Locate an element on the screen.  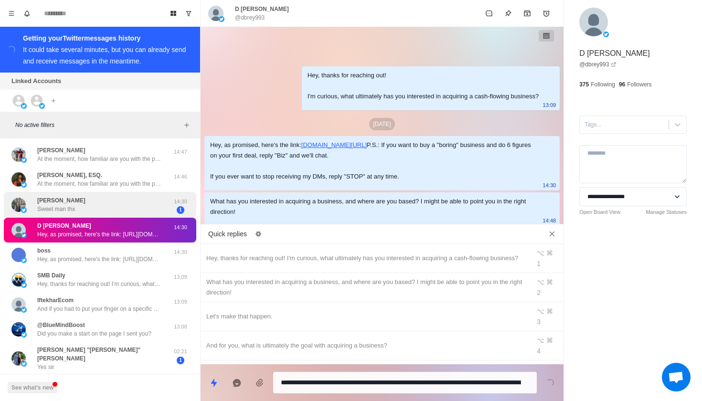
p: 14:47 is located at coordinates (181, 152).